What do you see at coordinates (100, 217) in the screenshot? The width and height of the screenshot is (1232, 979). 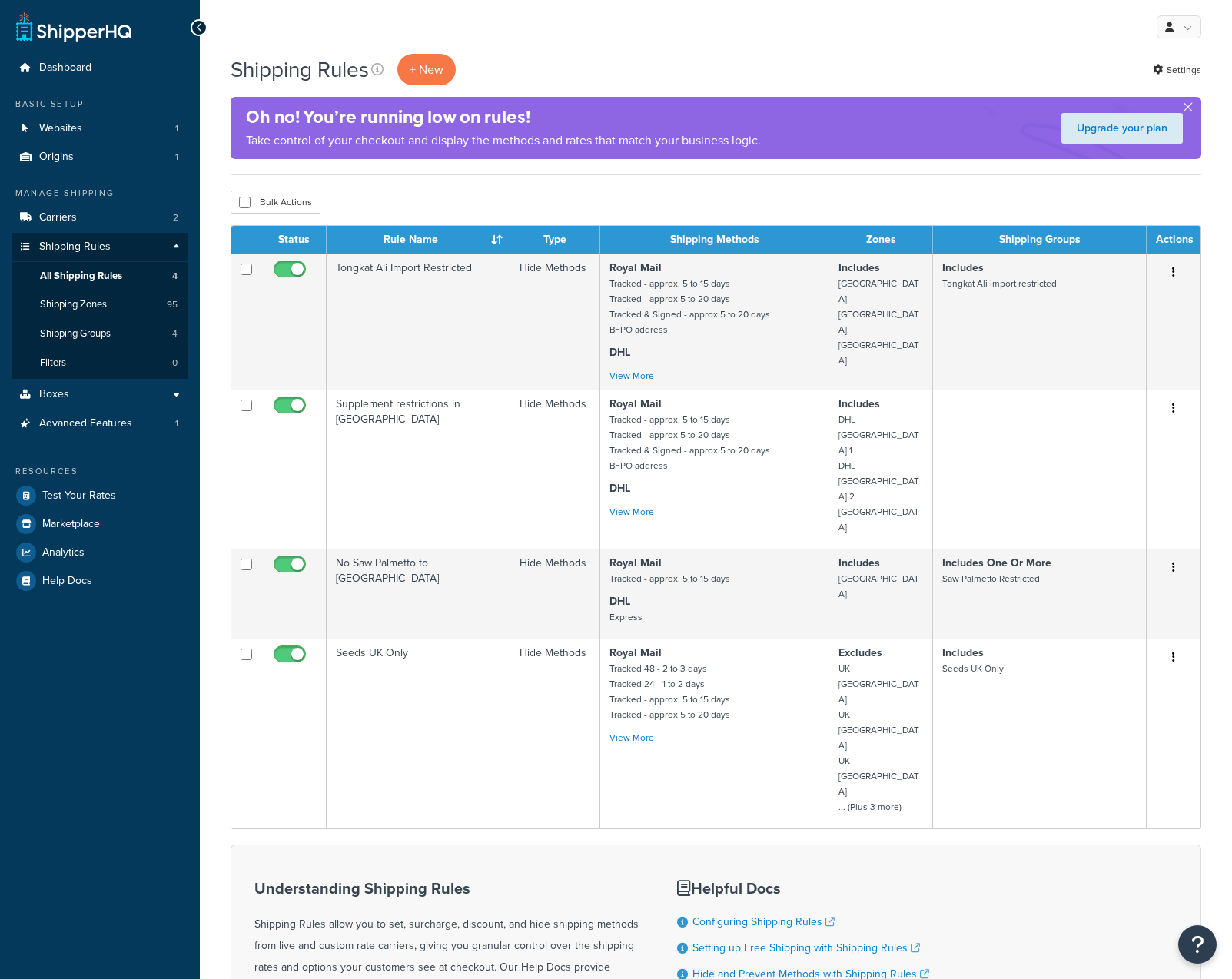 I see `a: Carriers 2` at bounding box center [100, 217].